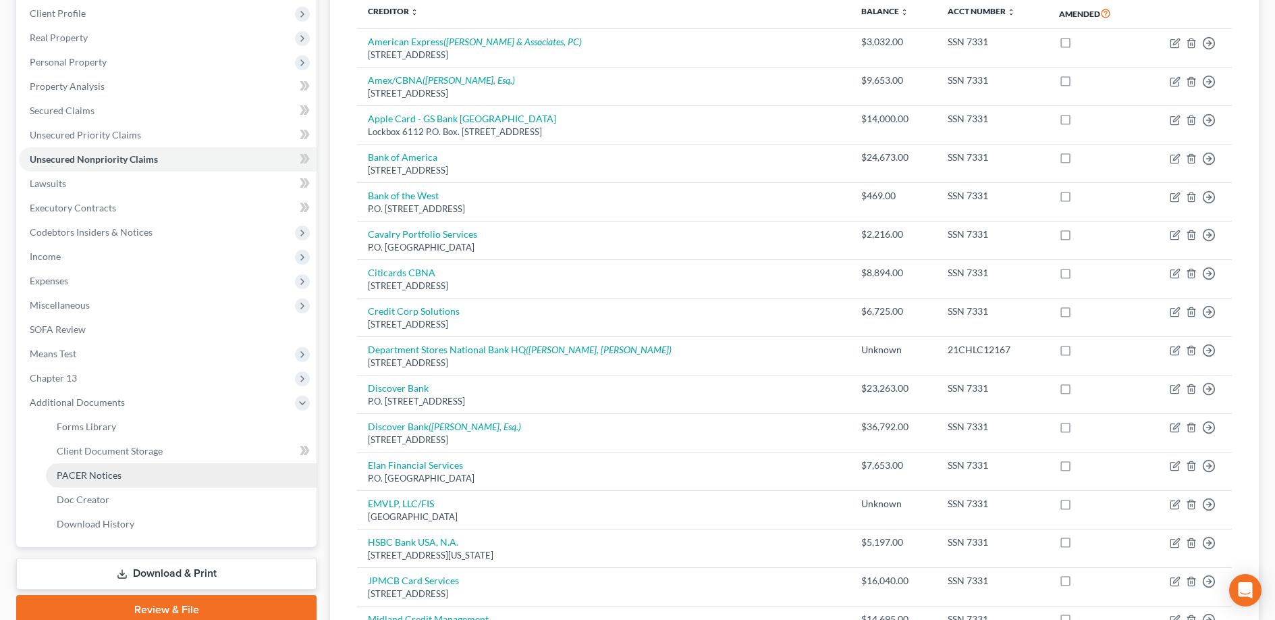  What do you see at coordinates (894, 80) in the screenshot?
I see `div: $9,653.00` at bounding box center [894, 80].